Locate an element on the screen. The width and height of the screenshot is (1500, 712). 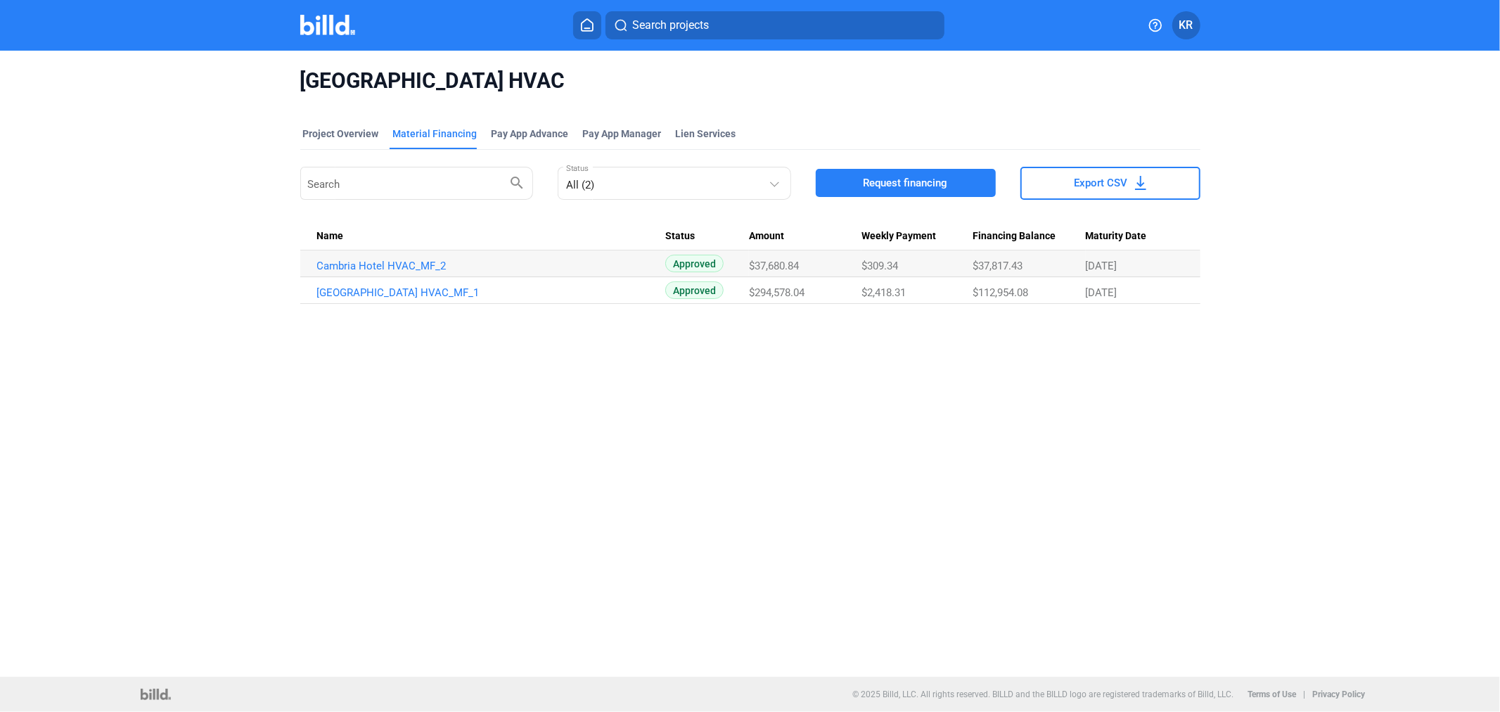
button: Request financing is located at coordinates (906, 183).